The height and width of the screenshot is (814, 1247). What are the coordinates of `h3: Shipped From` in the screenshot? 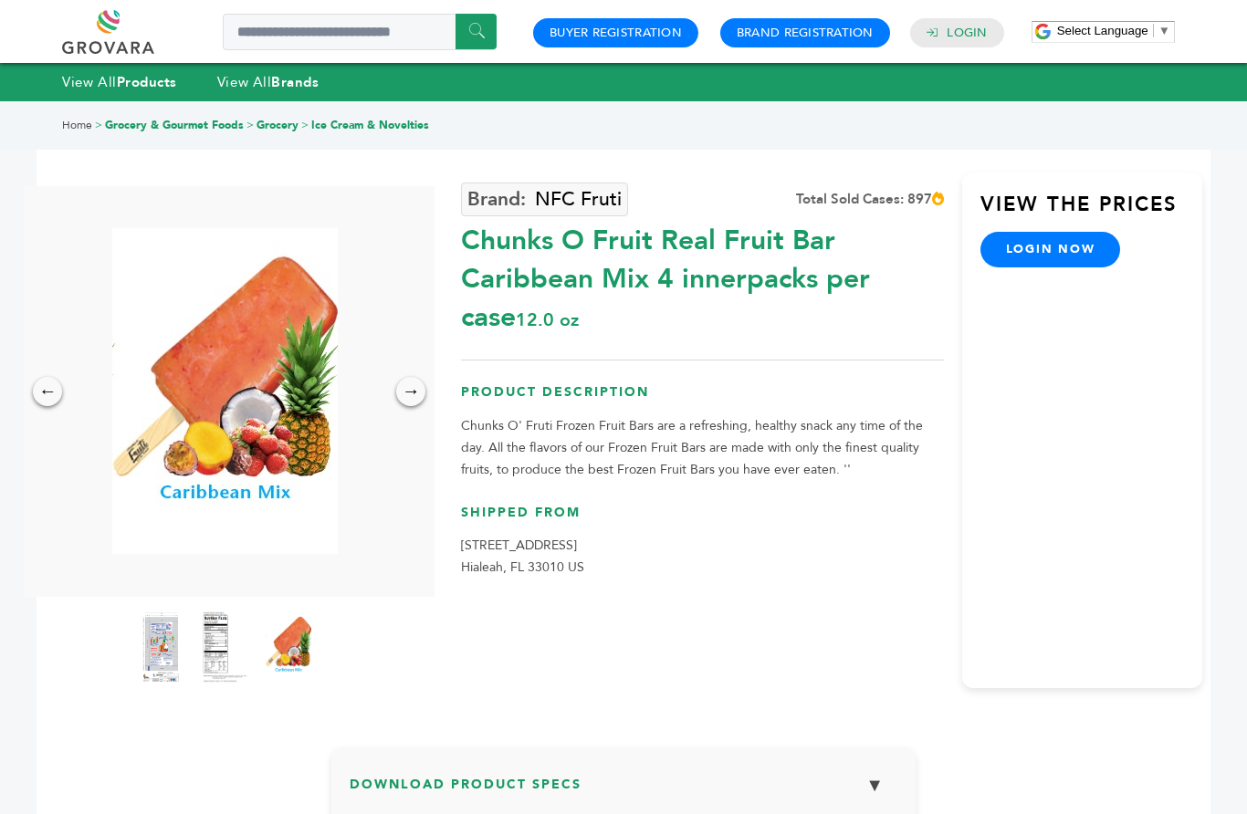 It's located at (702, 519).